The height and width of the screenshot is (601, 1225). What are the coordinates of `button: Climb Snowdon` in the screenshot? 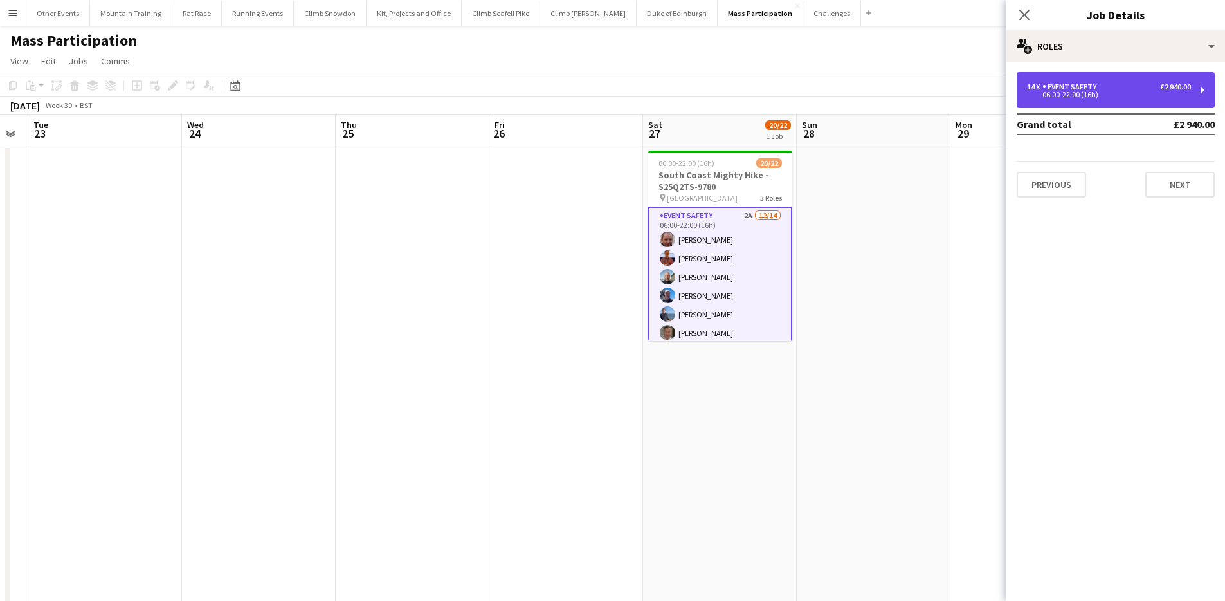 It's located at (330, 13).